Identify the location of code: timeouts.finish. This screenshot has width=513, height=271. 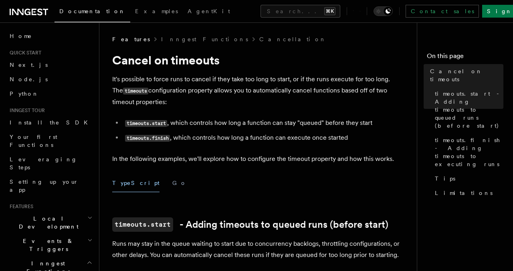
(147, 138).